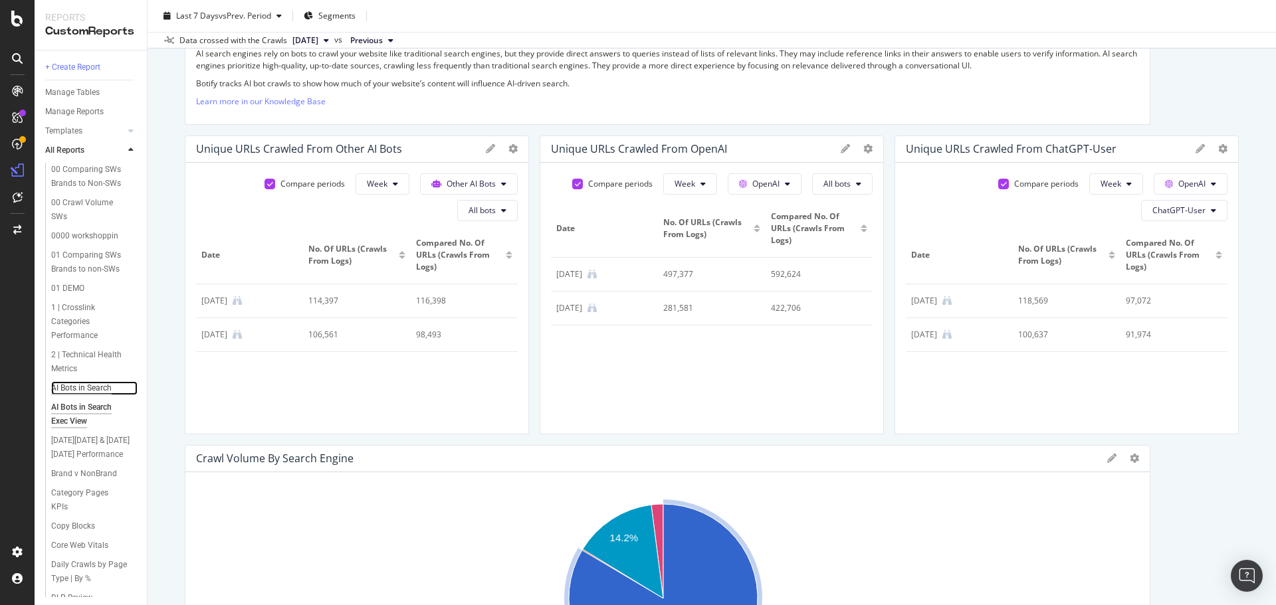 The width and height of the screenshot is (1276, 605). I want to click on span: Previous, so click(366, 41).